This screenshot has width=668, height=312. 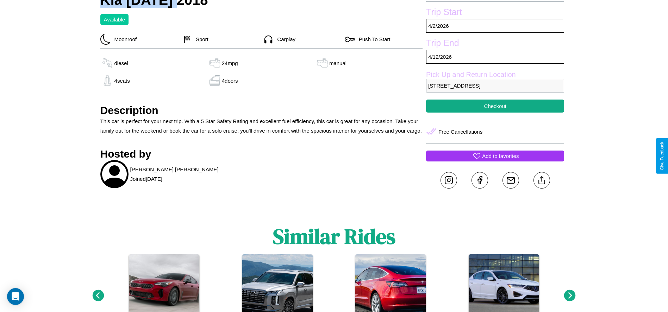 What do you see at coordinates (495, 75) in the screenshot?
I see `label: Pick Up and Return Location` at bounding box center [495, 75].